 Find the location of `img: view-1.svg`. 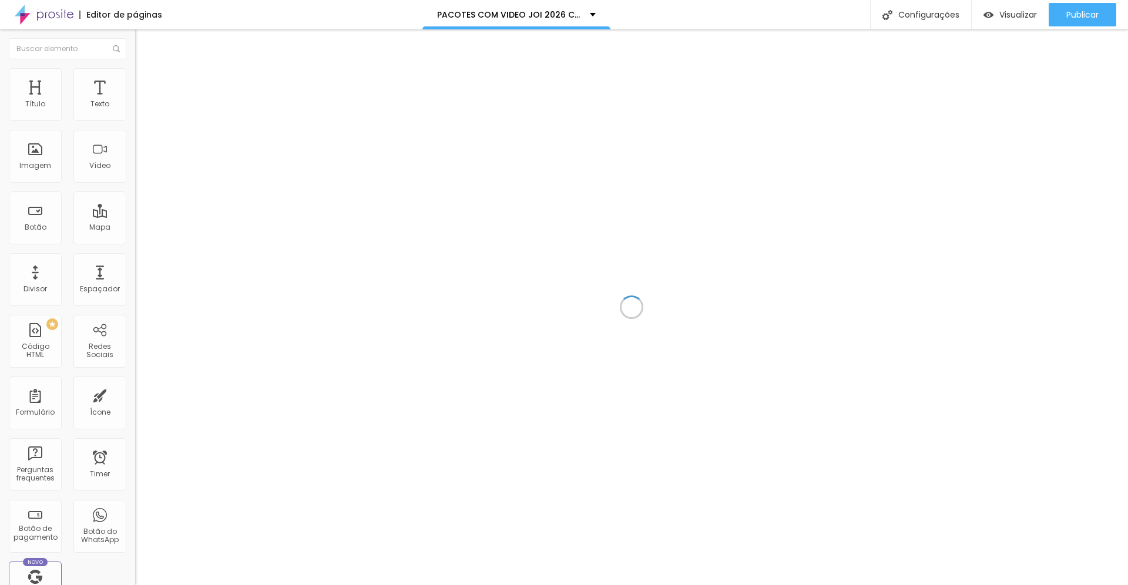

img: view-1.svg is located at coordinates (988, 15).